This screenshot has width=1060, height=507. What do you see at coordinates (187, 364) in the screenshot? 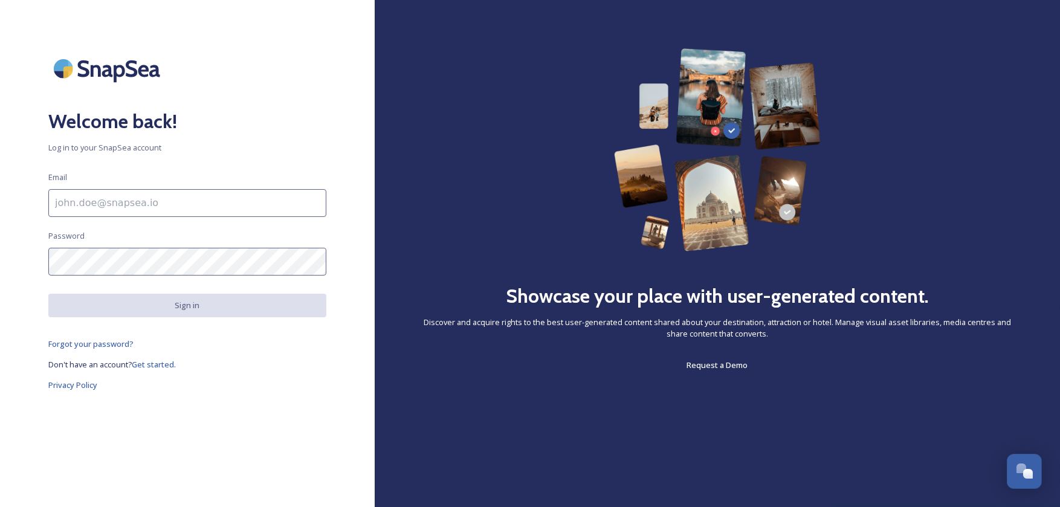
I see `a: Don't have an account?Get started.` at bounding box center [187, 364].